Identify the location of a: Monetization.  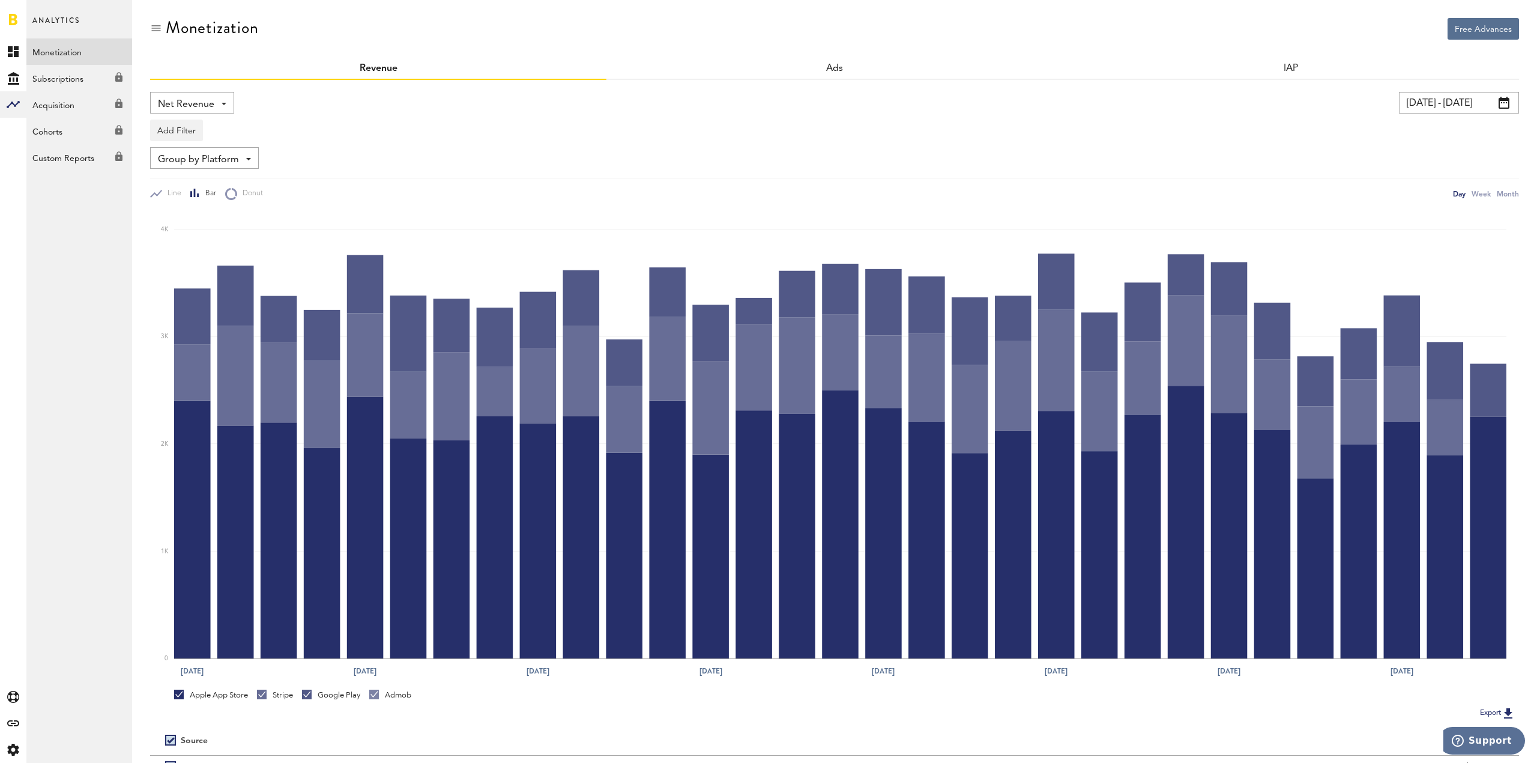
(79, 52).